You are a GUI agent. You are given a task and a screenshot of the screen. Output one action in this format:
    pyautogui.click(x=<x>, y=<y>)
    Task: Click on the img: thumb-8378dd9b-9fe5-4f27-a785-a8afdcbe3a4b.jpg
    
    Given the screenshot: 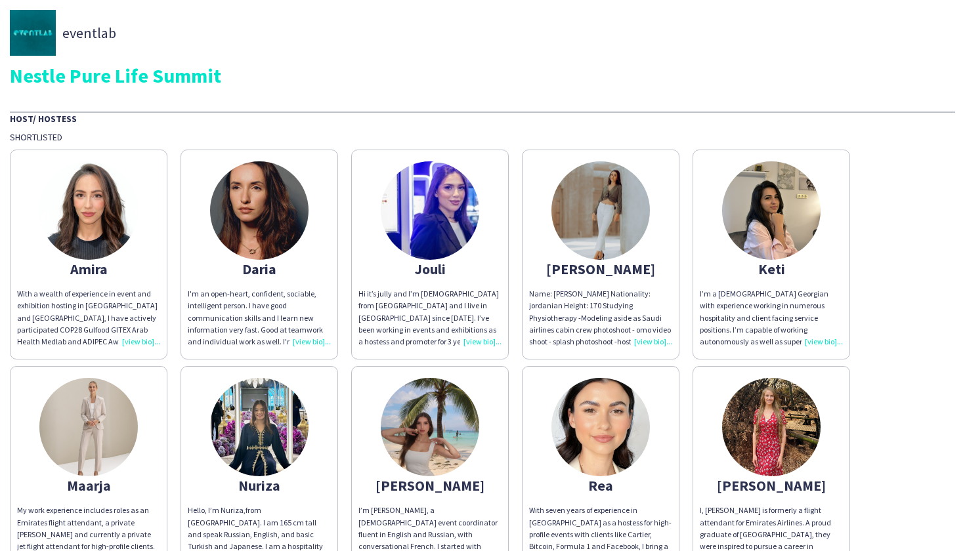 What is the action you would take?
    pyautogui.click(x=601, y=427)
    